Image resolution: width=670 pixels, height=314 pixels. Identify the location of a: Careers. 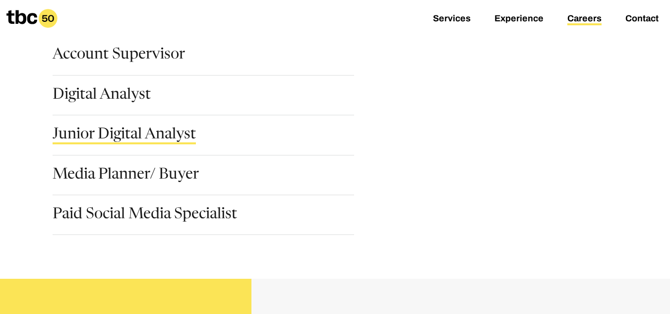
(584, 19).